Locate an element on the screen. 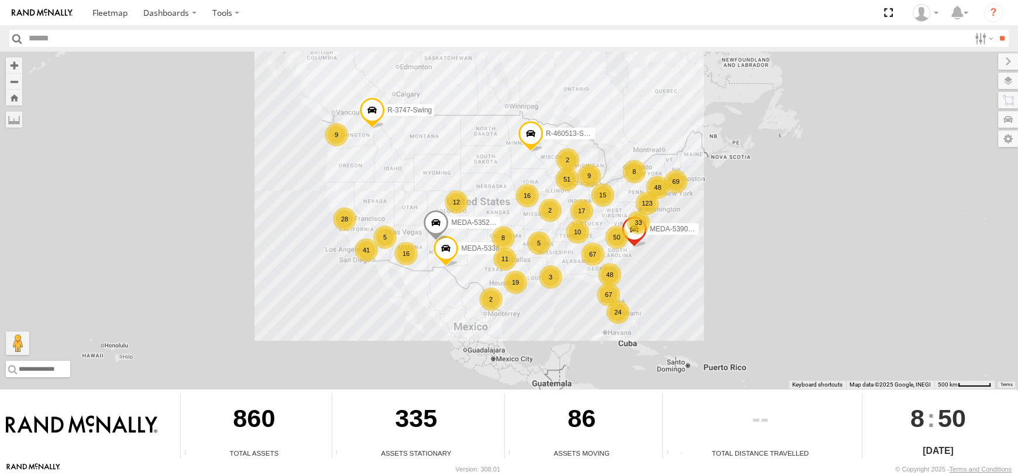 The image size is (1018, 475). div: 28 is located at coordinates (345, 219).